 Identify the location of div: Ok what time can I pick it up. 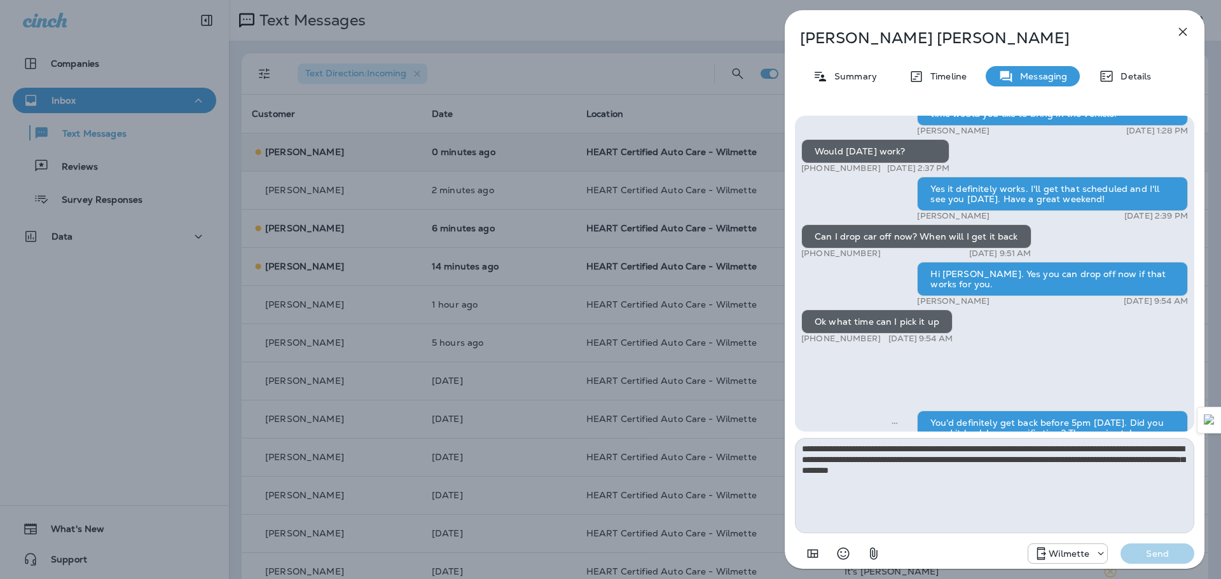
(877, 322).